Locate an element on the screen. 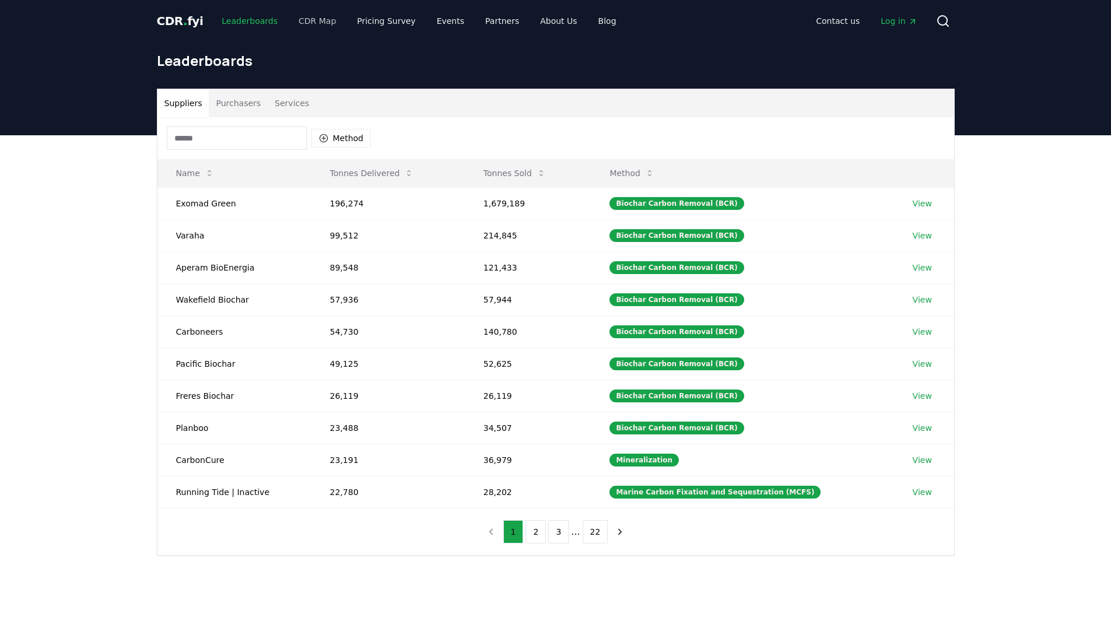 The image size is (1111, 621). td: 22,780 is located at coordinates (388, 492).